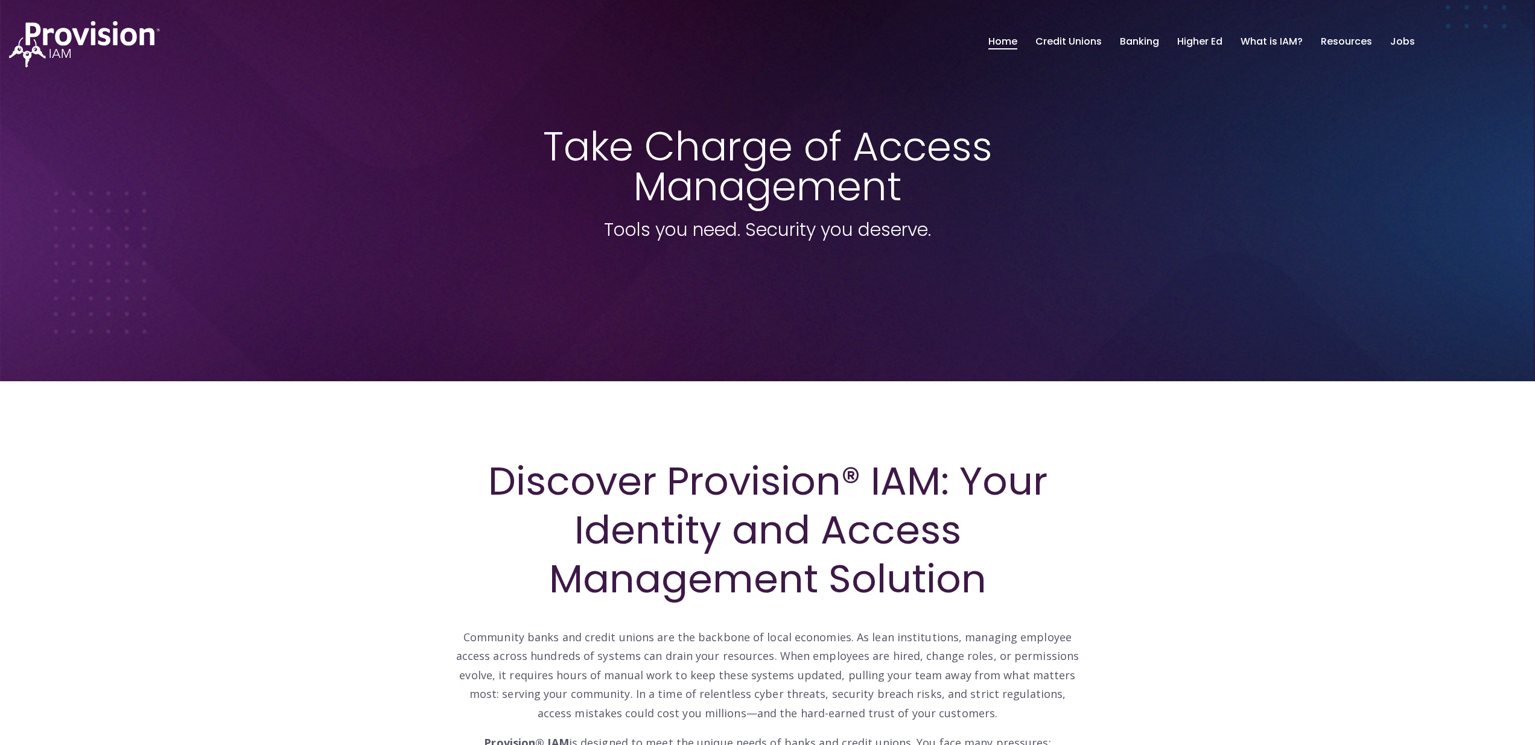 The height and width of the screenshot is (745, 1535). Describe the element at coordinates (1271, 42) in the screenshot. I see `a: What is IAM?` at that location.